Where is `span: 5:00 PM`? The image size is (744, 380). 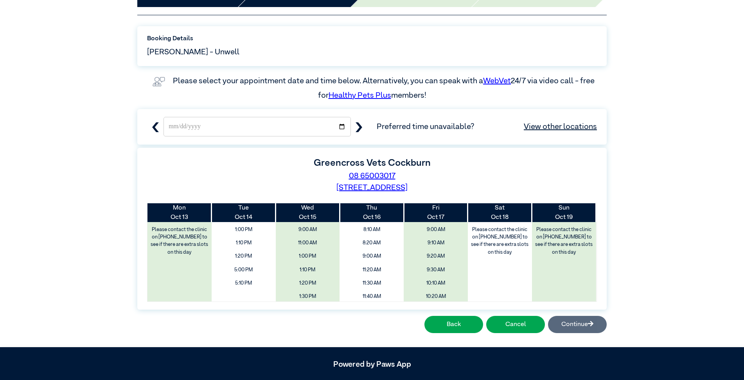
span: 5:00 PM is located at coordinates (244, 270).